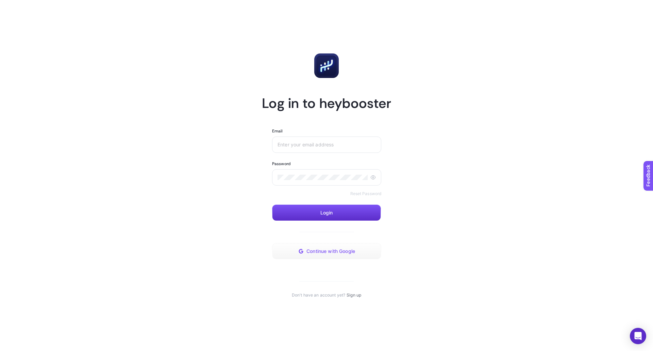 Image resolution: width=653 pixels, height=351 pixels. Describe the element at coordinates (15, 5) in the screenshot. I see `span: Feedback` at that location.